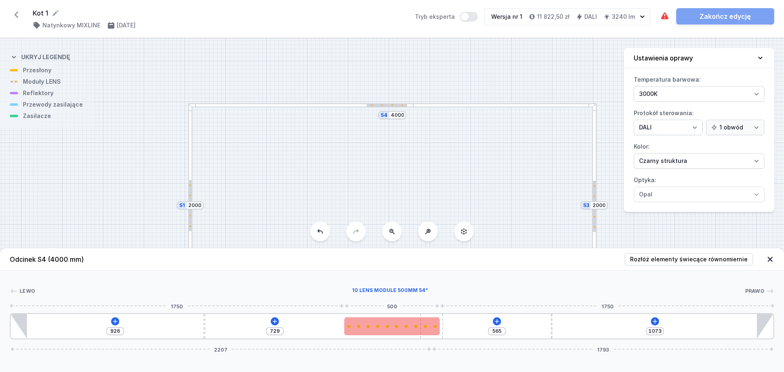  What do you see at coordinates (699, 154) in the screenshot?
I see `label: Kolor:` at bounding box center [699, 154].